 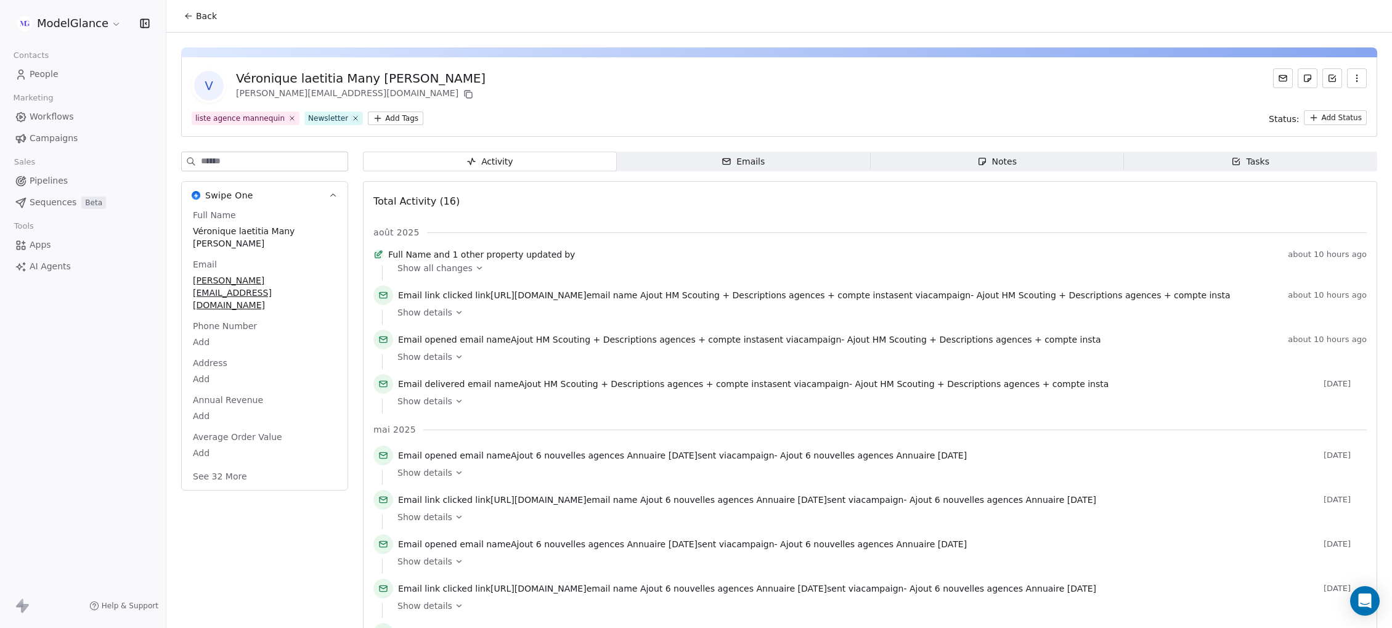 What do you see at coordinates (997, 161) in the screenshot?
I see `div: Notes` at bounding box center [997, 161].